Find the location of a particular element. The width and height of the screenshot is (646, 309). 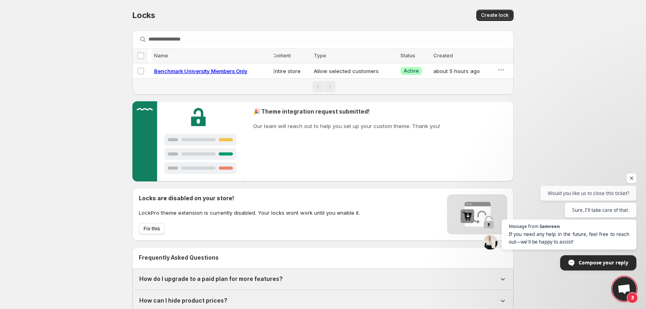

button: Create lock is located at coordinates (495, 15).